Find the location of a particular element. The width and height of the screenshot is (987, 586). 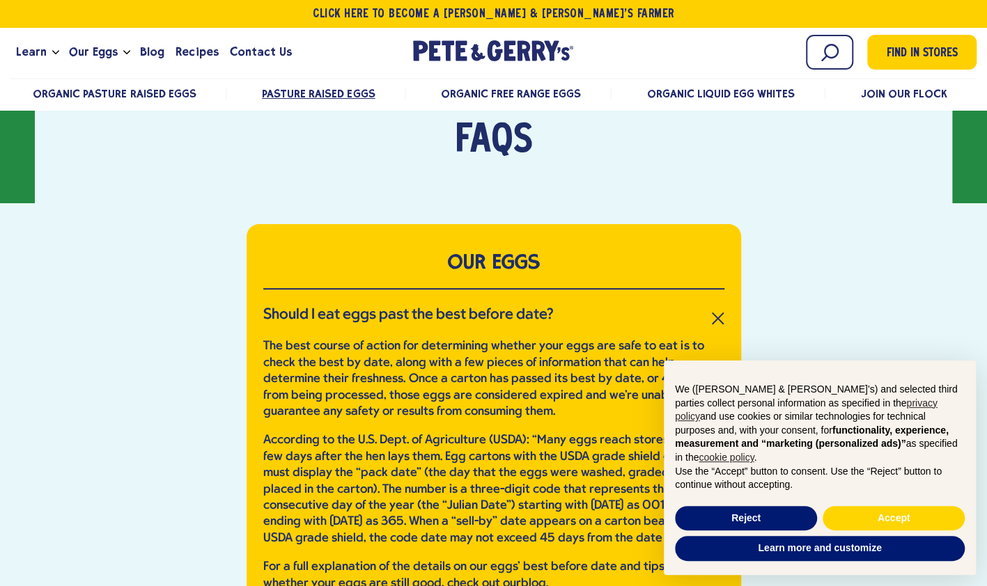

span: Join Our Flock is located at coordinates (904, 93).